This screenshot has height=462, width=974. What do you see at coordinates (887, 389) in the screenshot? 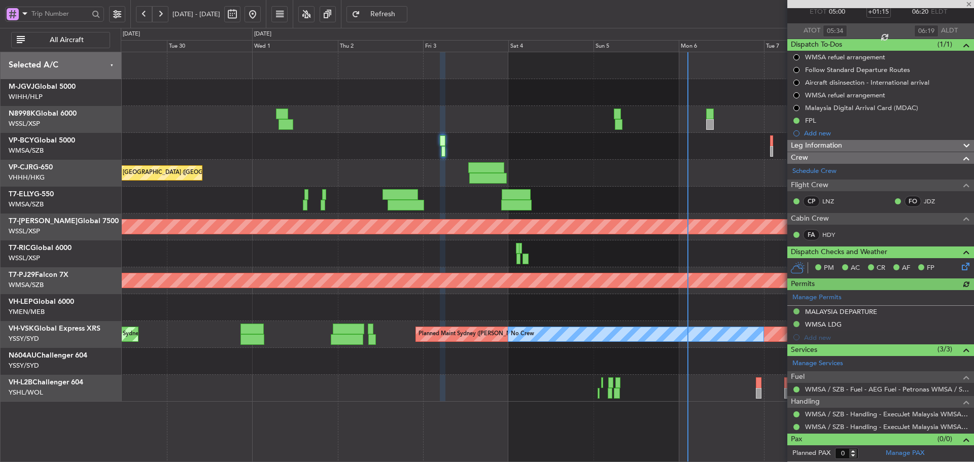
I see `a: WMSA / SZB - Fuel - AEG Fuel - Petronas WMSA / SZB (EJ Asia Only)` at bounding box center [887, 389].